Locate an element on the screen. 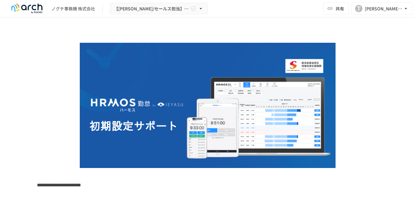 The width and height of the screenshot is (415, 201). img: GdztLVQAPnGLORo409ZpmnRQckwtTrMz8aHIKJZF2AQ is located at coordinates (208, 106).